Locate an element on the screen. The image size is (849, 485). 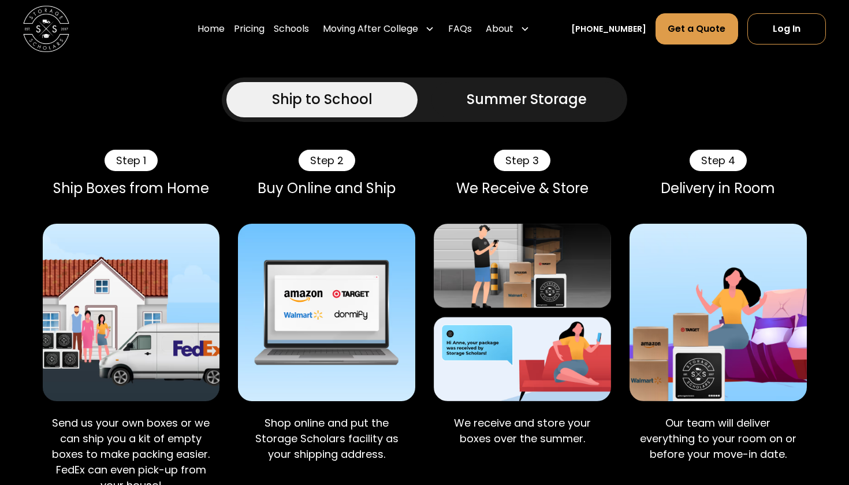
a: Home is located at coordinates (211, 29).